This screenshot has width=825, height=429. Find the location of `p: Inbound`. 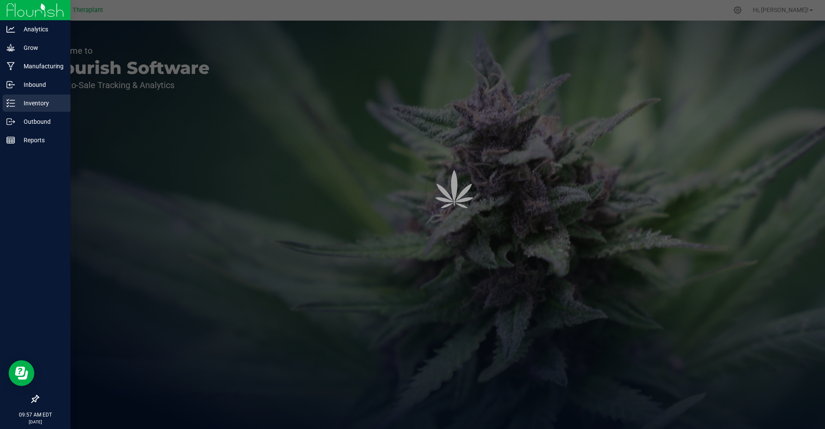

p: Inbound is located at coordinates (41, 85).